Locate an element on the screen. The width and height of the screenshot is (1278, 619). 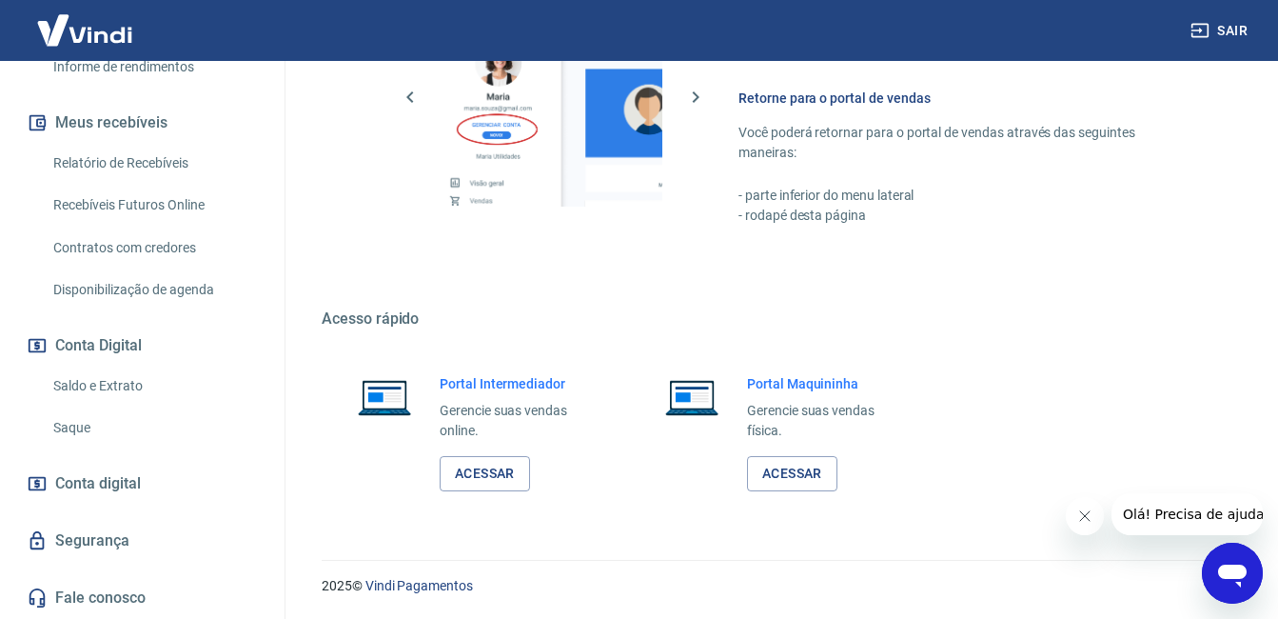
a: Saldo e Extrato is located at coordinates (153, 385).